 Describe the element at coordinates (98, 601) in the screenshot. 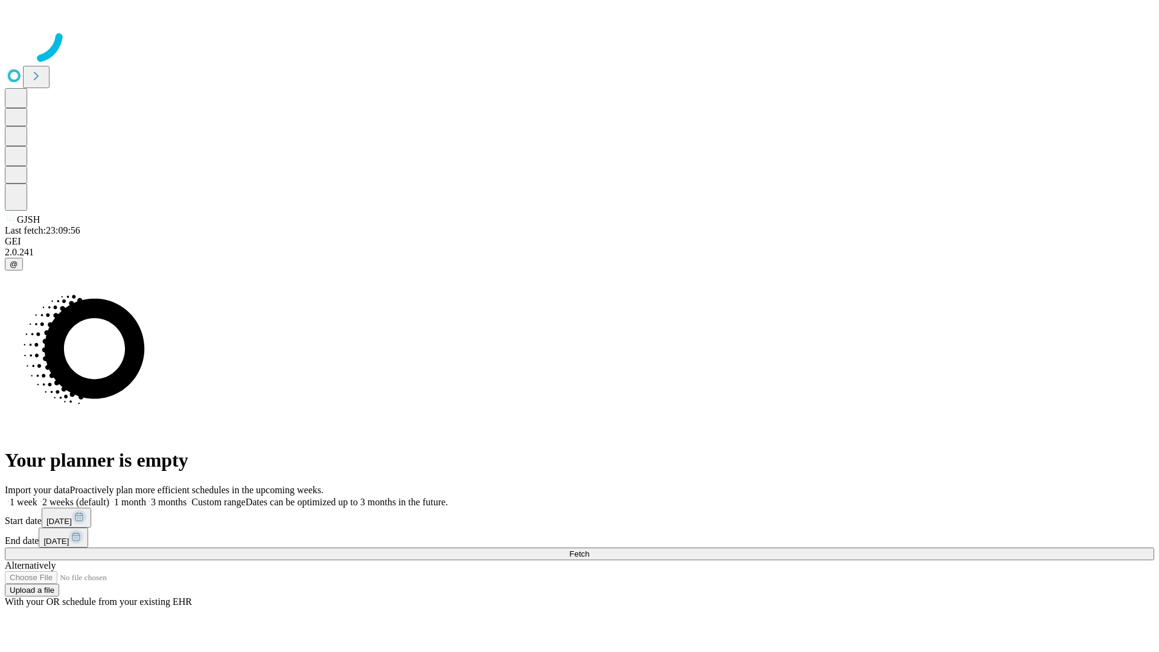

I see `span: With your OR schedule from your existing EHR` at that location.